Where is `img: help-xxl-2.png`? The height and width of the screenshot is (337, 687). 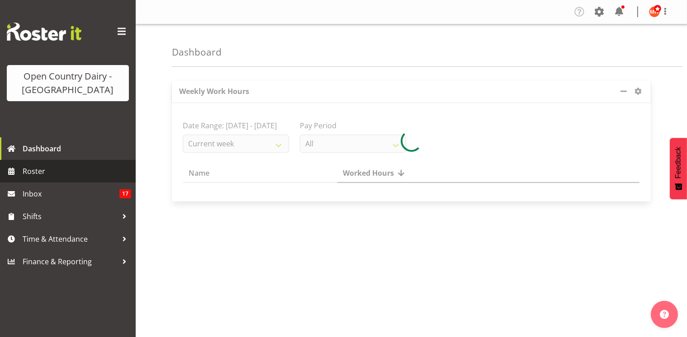
img: help-xxl-2.png is located at coordinates (664, 315).